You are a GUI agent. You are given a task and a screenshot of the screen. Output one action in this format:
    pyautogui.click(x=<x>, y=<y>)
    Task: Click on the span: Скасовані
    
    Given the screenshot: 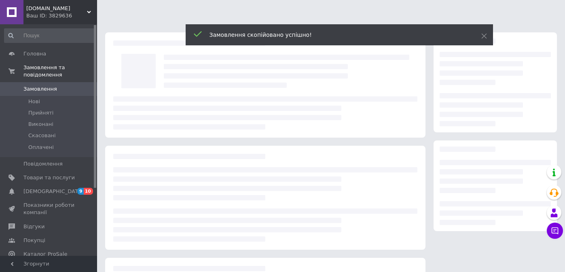 What is the action you would take?
    pyautogui.click(x=42, y=135)
    